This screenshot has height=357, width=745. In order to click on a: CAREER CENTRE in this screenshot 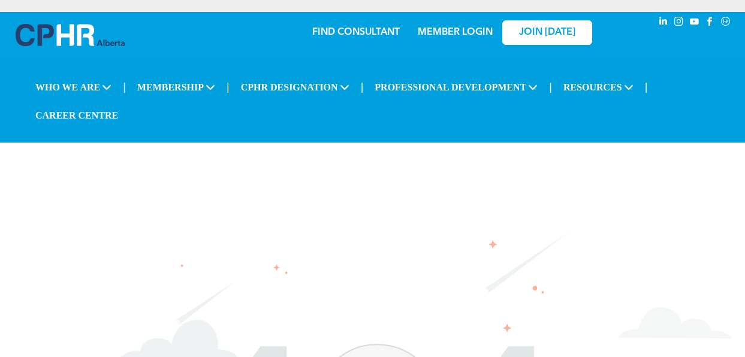, I will do `click(75, 115)`.